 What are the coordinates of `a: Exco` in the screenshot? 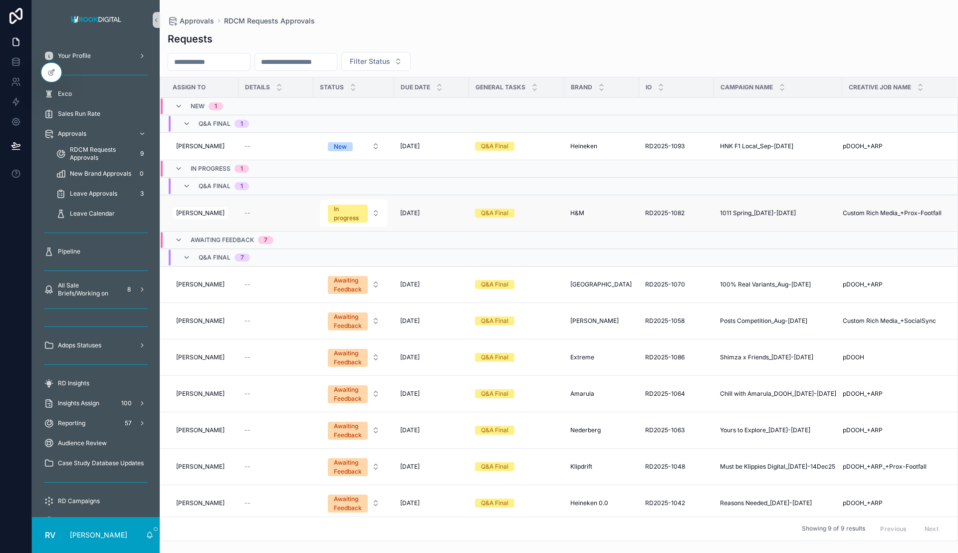 It's located at (96, 94).